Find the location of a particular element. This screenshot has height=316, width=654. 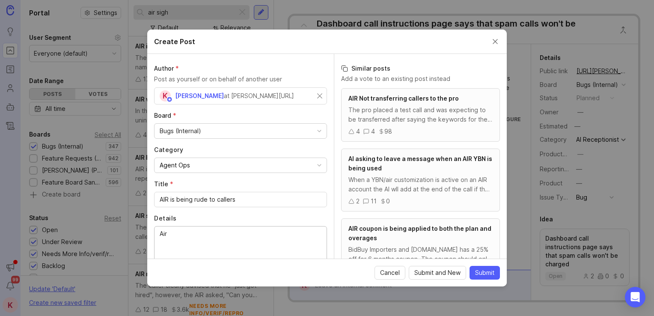

label: Details is located at coordinates (240, 218).